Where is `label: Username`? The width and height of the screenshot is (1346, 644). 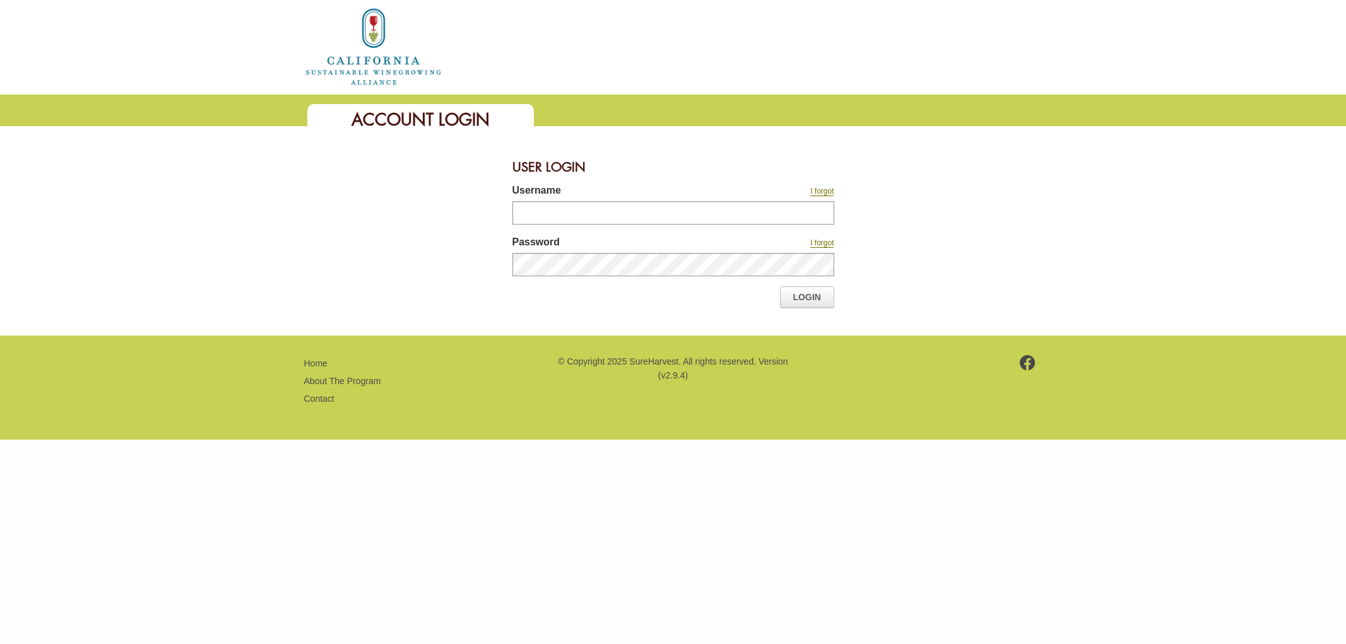
label: Username is located at coordinates (617, 192).